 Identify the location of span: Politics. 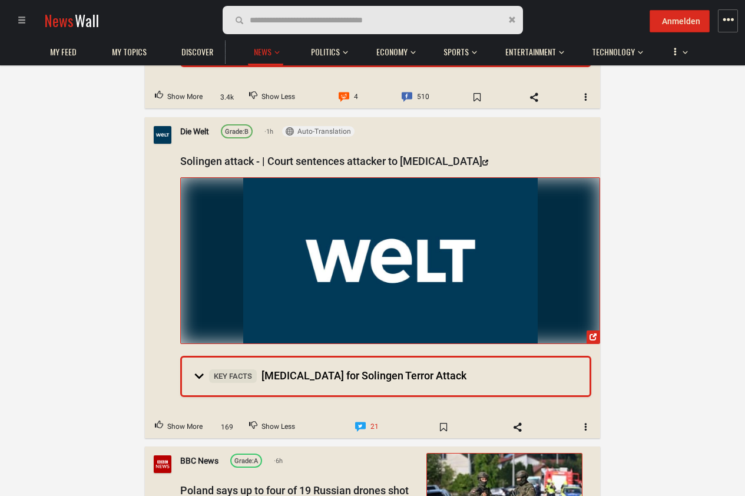
(325, 52).